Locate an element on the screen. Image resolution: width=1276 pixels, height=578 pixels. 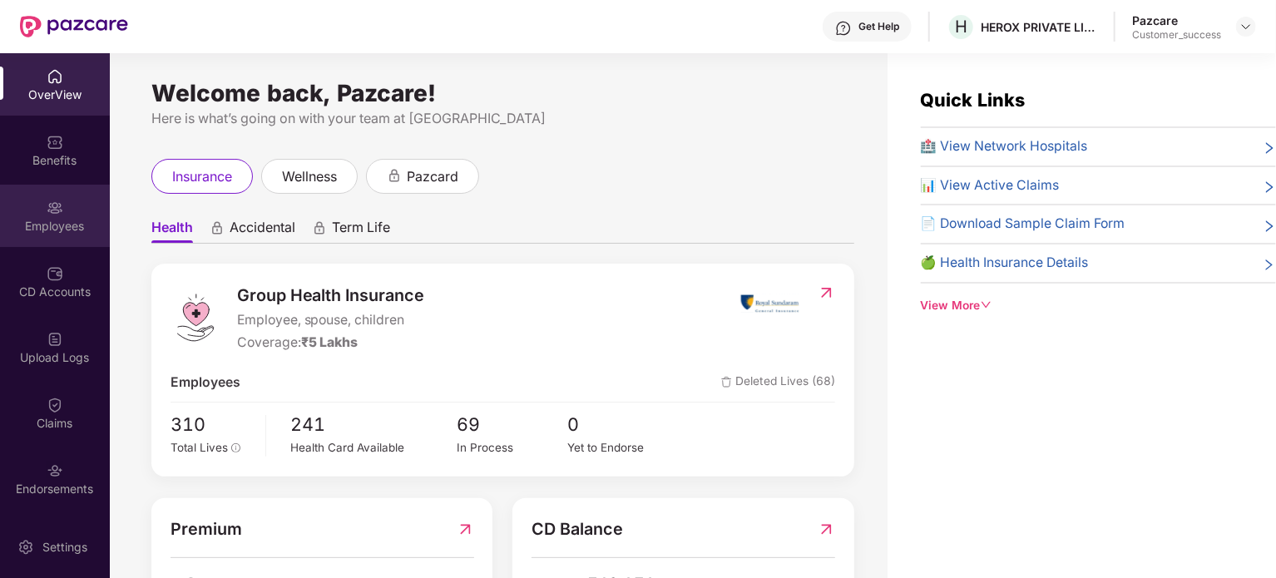
img: deleteIcon is located at coordinates (726, 382).